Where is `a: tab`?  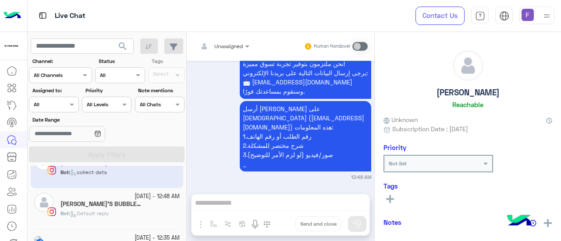 a: tab is located at coordinates (480, 16).